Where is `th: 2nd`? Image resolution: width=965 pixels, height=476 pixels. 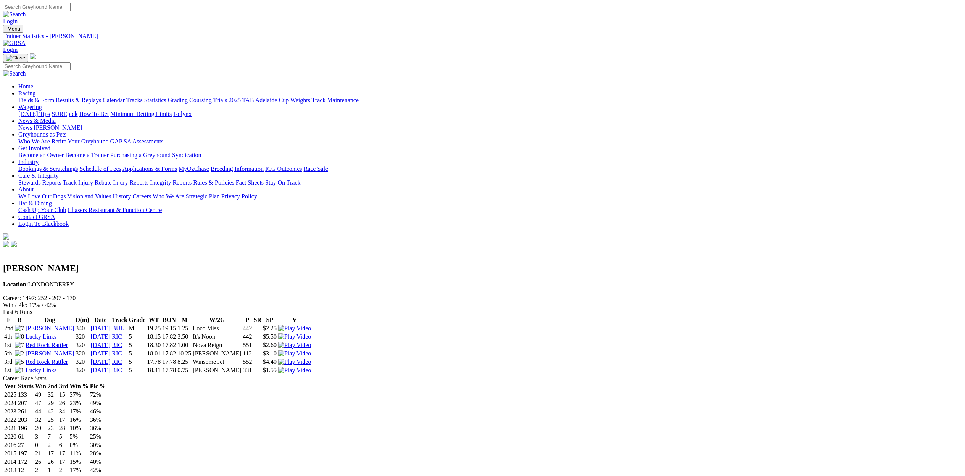 th: 2nd is located at coordinates (53, 386).